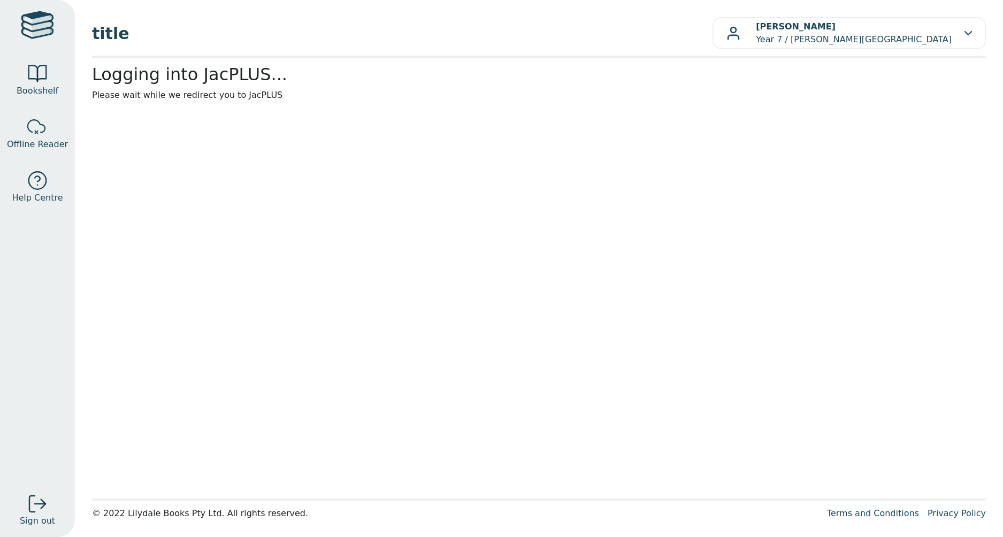 The height and width of the screenshot is (537, 1003). Describe the element at coordinates (37, 521) in the screenshot. I see `span: Sign out` at that location.